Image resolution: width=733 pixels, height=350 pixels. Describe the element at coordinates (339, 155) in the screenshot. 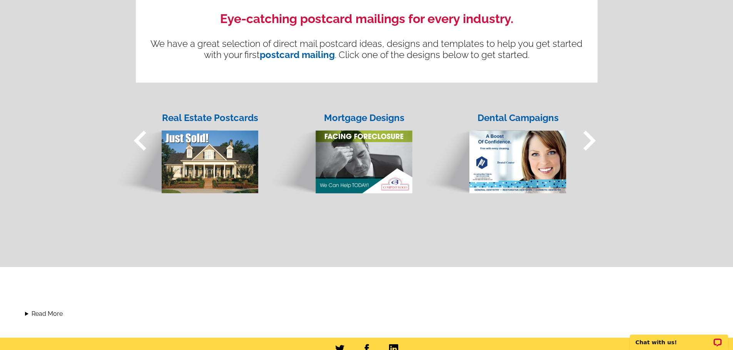

I see `img: mortgage.png` at that location.